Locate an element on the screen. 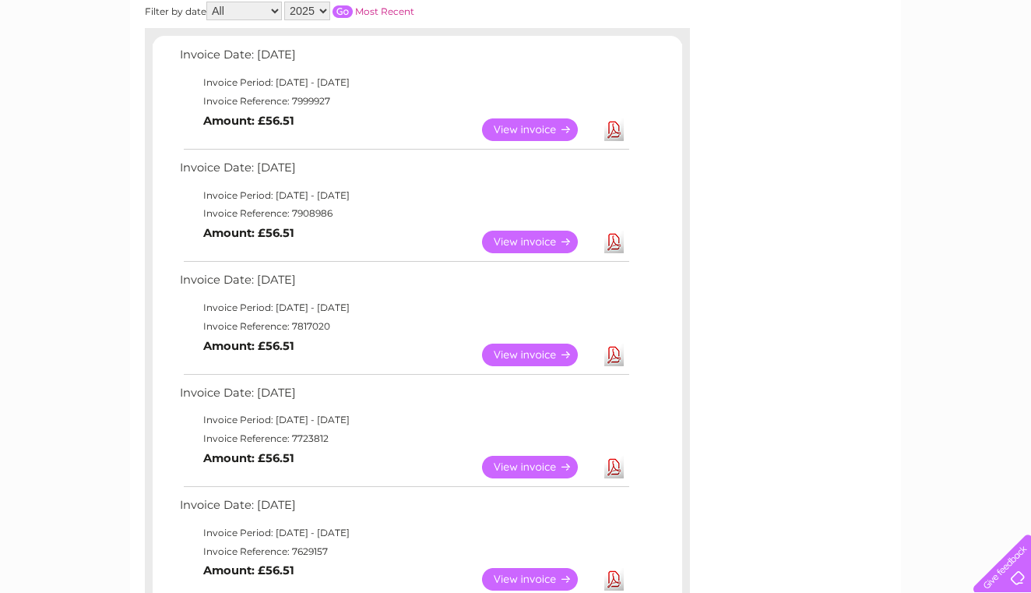 This screenshot has height=593, width=1031. img: logo.png is located at coordinates (76, 64).